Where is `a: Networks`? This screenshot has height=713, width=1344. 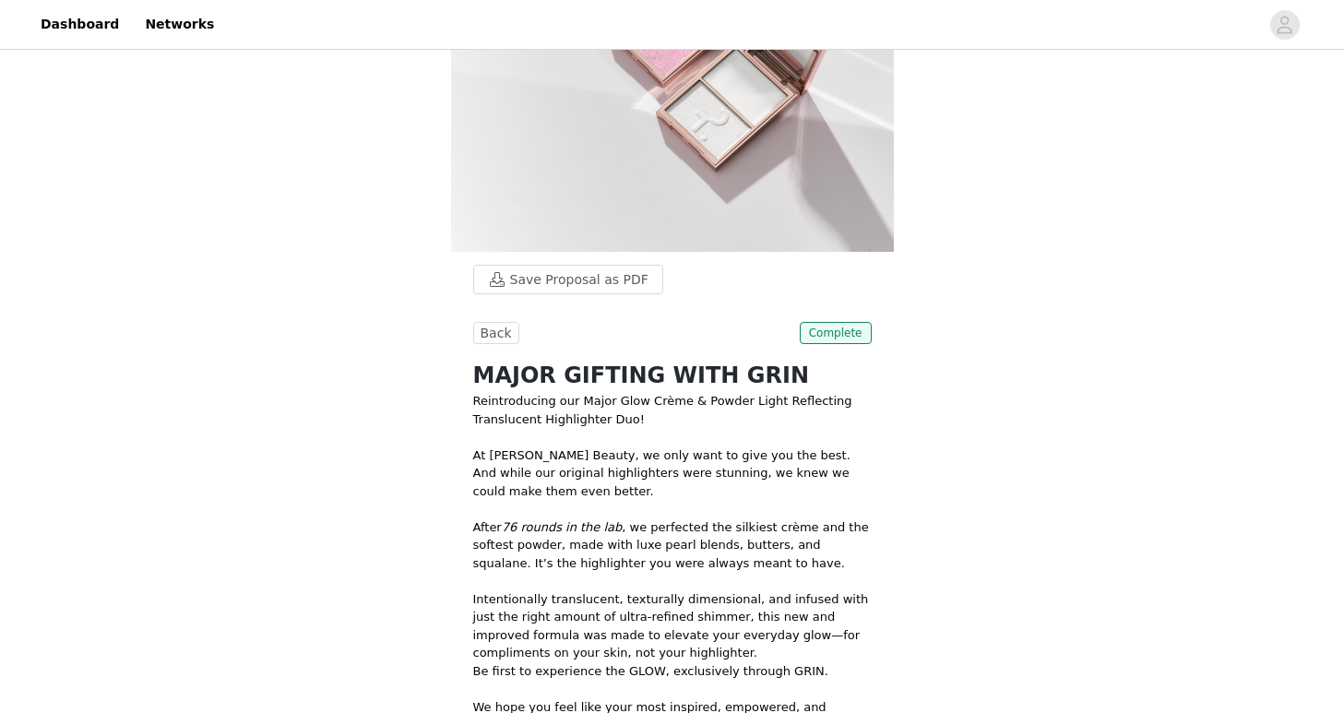 a: Networks is located at coordinates (179, 24).